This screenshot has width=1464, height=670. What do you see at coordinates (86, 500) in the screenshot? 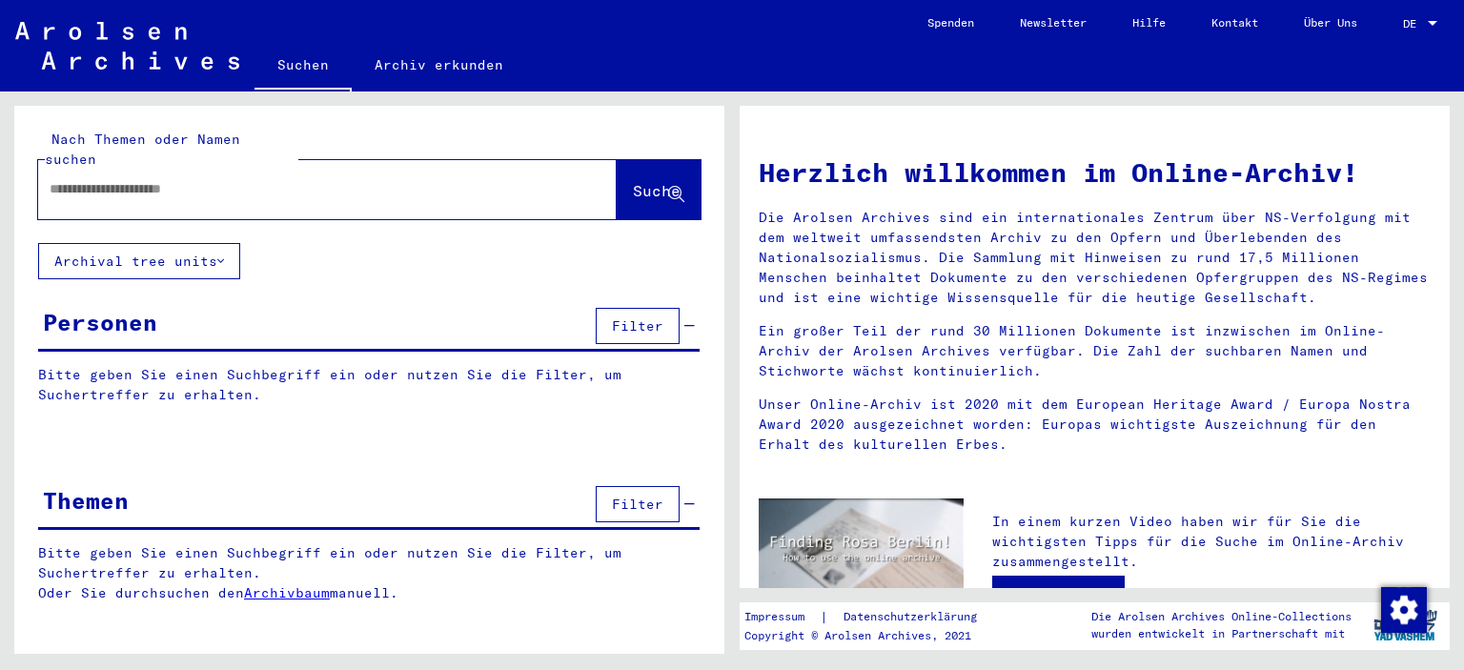
I see `div: Themen` at bounding box center [86, 500].